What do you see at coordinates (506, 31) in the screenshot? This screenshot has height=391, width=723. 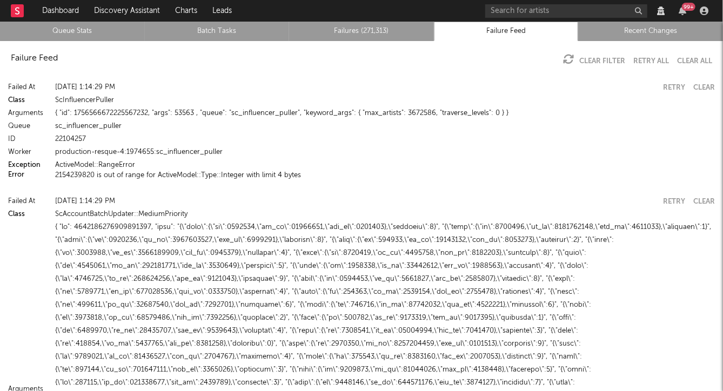 I see `a: Failure Feed` at bounding box center [506, 31].